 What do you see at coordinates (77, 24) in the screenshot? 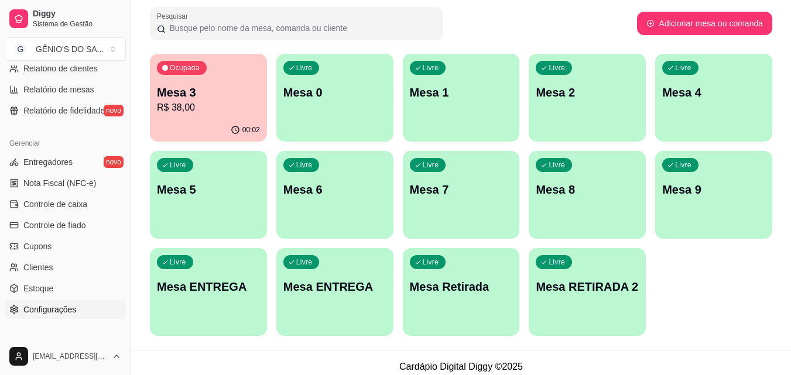
I see `span: Sistema de Gestão` at bounding box center [77, 24].